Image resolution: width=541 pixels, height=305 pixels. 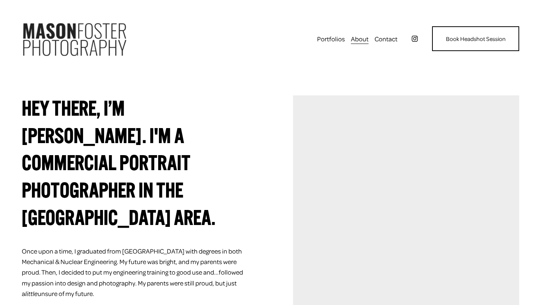 I want to click on a: folder dropdown, so click(x=331, y=39).